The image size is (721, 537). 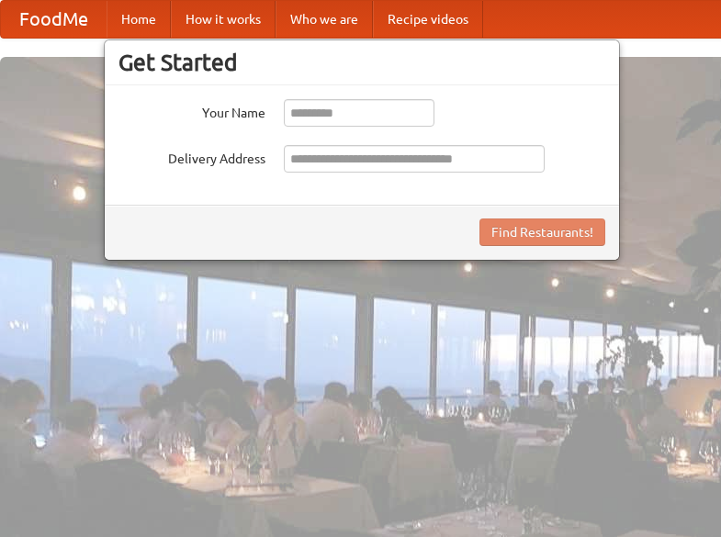 I want to click on a: How it works, so click(x=223, y=19).